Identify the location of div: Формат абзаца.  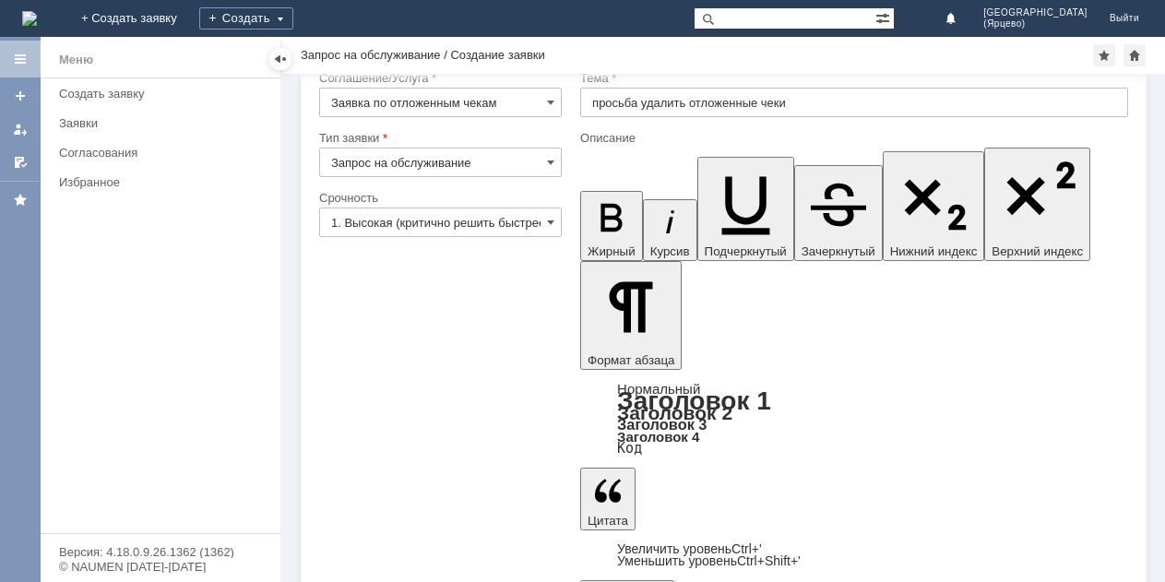
(854, 419).